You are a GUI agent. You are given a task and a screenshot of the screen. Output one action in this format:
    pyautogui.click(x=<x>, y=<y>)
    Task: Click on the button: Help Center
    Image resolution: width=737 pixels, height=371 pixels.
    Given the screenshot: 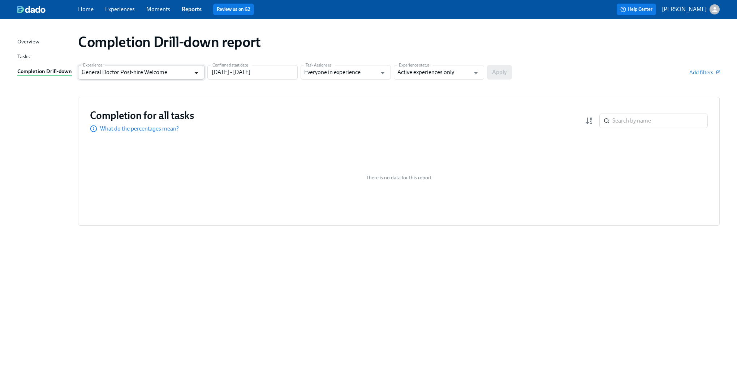 What is the action you would take?
    pyautogui.click(x=637, y=9)
    